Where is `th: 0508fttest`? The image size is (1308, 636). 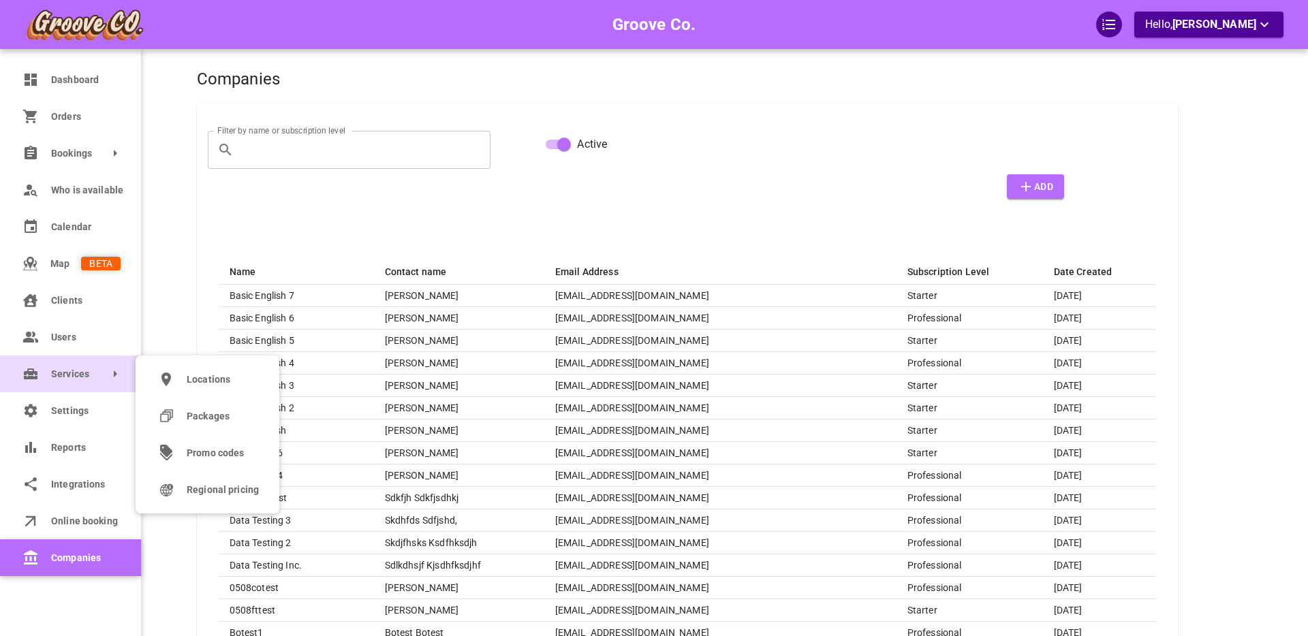
th: 0508fttest is located at coordinates (296, 610).